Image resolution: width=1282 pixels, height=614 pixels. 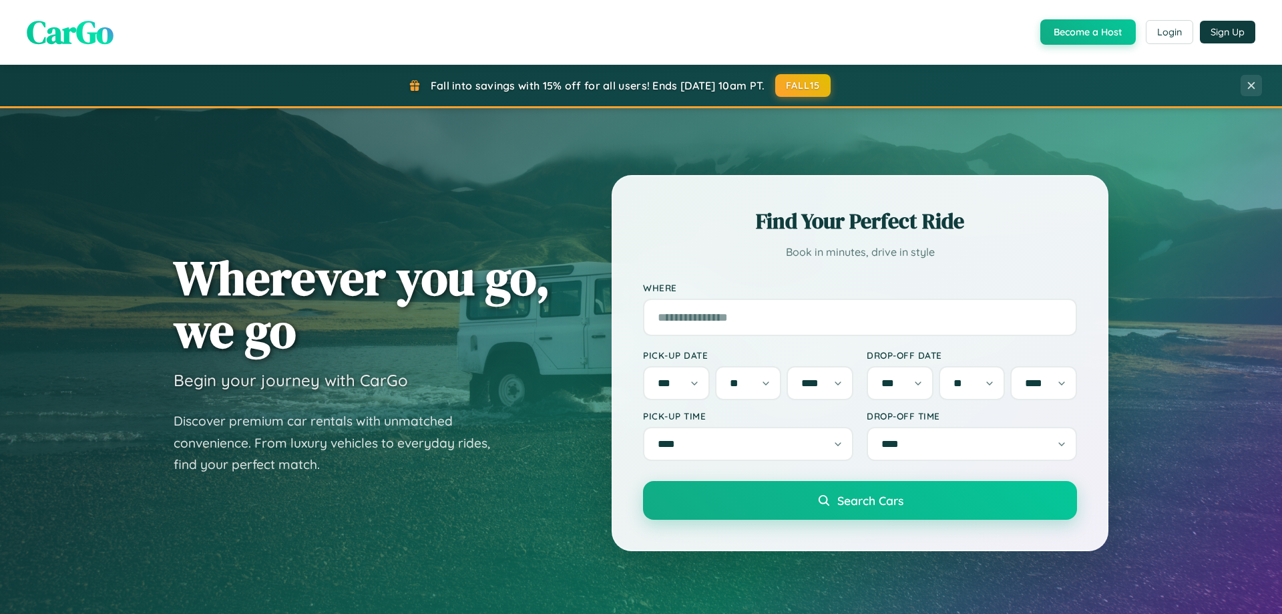 I want to click on button: FALL15, so click(x=803, y=85).